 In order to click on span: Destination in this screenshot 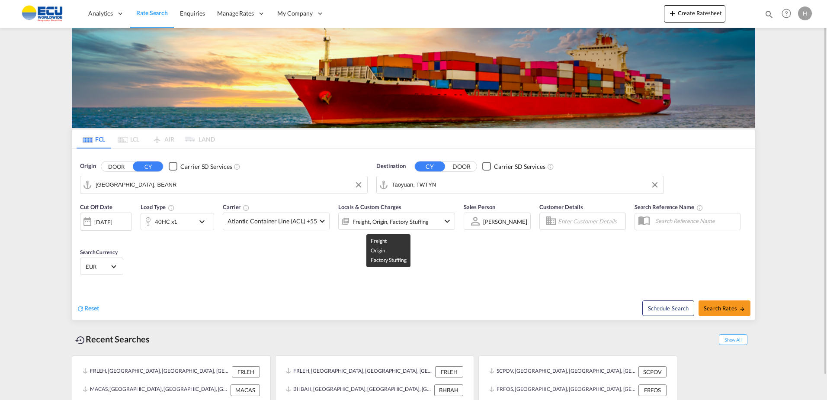, I will do `click(391, 166)`.